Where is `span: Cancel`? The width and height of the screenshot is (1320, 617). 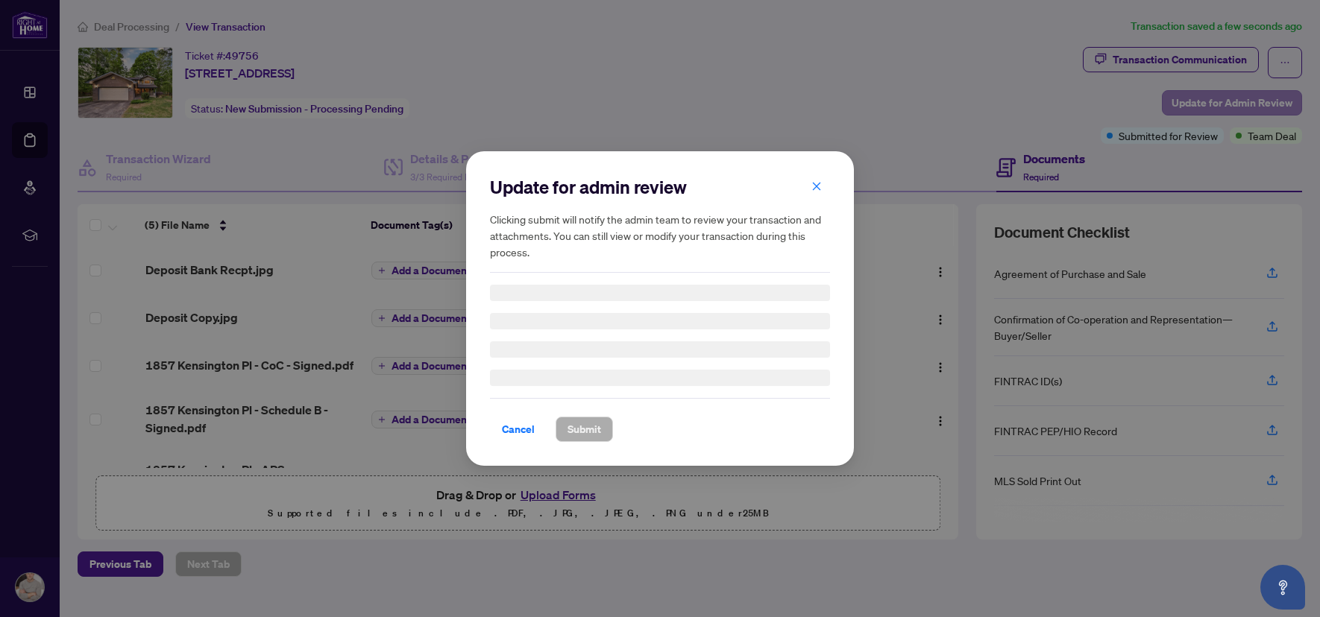
span: Cancel is located at coordinates (518, 429).